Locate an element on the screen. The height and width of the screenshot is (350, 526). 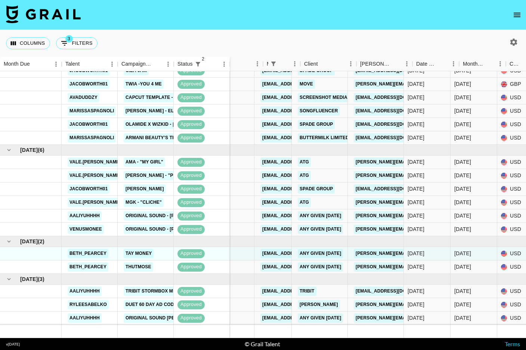
div: Manager is located at coordinates (267, 64).